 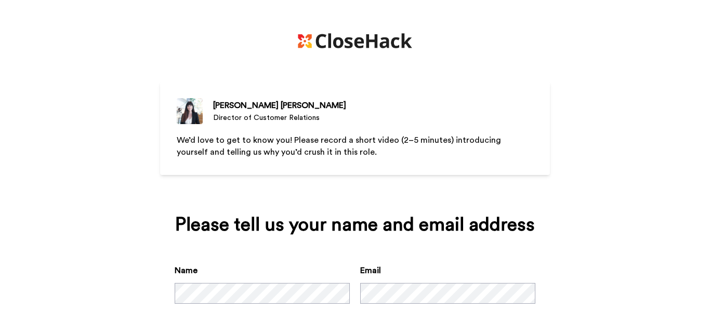 I want to click on div: Director of Customer Relations, so click(x=279, y=118).